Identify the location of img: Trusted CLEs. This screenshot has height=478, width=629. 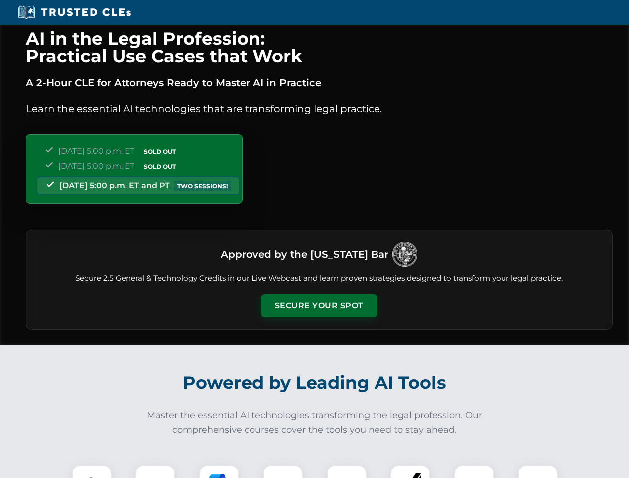
(74, 12).